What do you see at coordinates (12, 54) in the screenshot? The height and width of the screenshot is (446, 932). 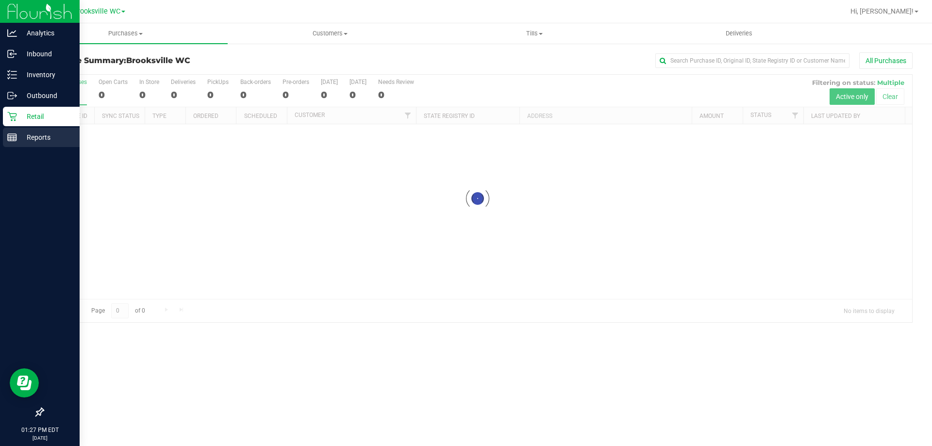 I see `inline-svg: Inbound` at bounding box center [12, 54].